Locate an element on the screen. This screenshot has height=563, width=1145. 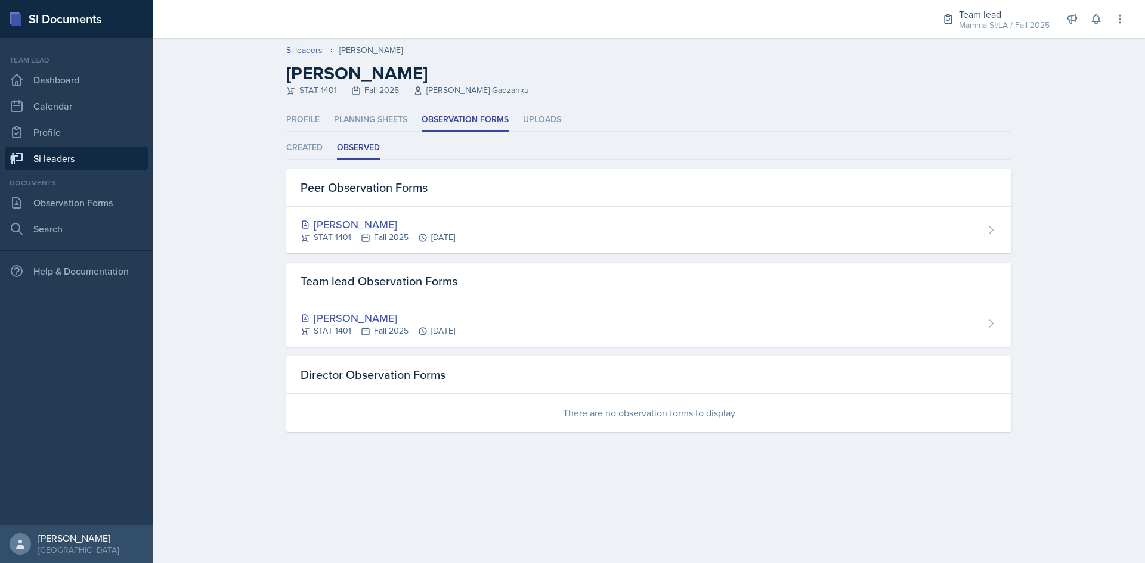
div: Peer Observation Forms is located at coordinates (649, 188).